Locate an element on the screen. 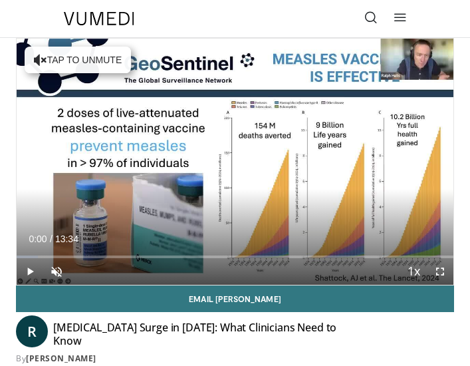 Image resolution: width=470 pixels, height=366 pixels. button: Playback Rate is located at coordinates (414, 271).